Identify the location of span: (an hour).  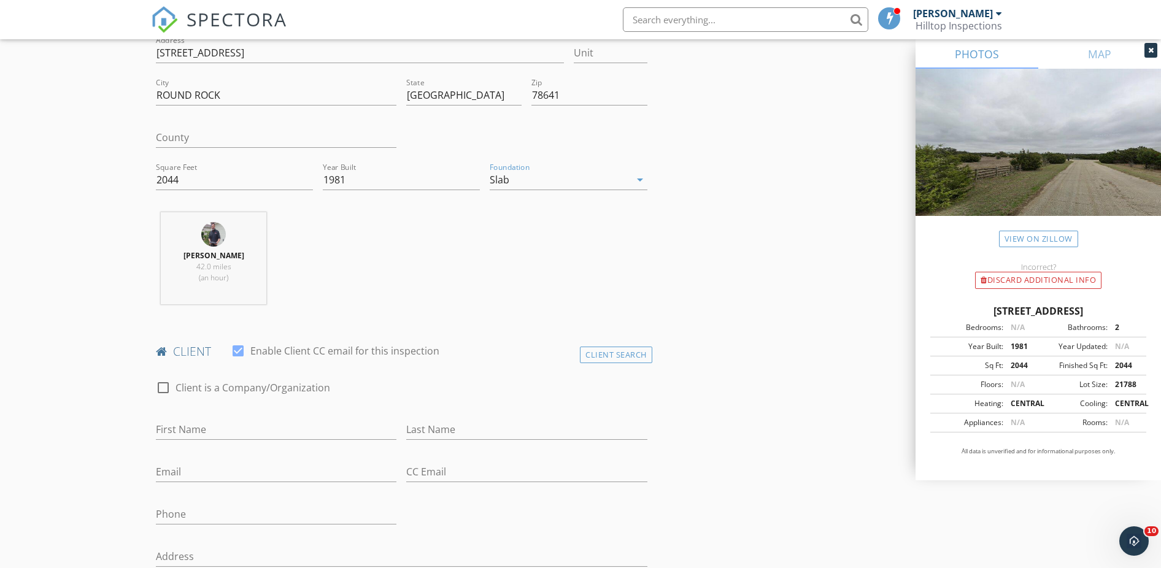
(214, 277).